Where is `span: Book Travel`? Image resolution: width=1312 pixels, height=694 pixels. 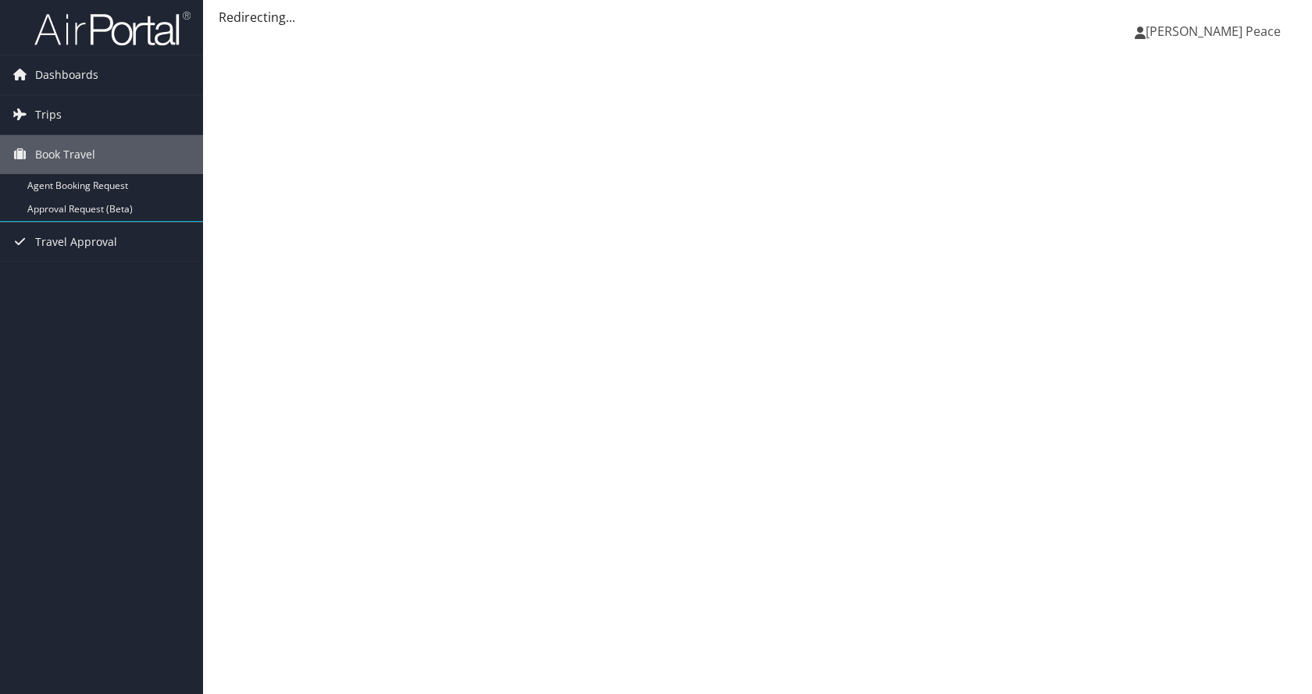 span: Book Travel is located at coordinates (65, 155).